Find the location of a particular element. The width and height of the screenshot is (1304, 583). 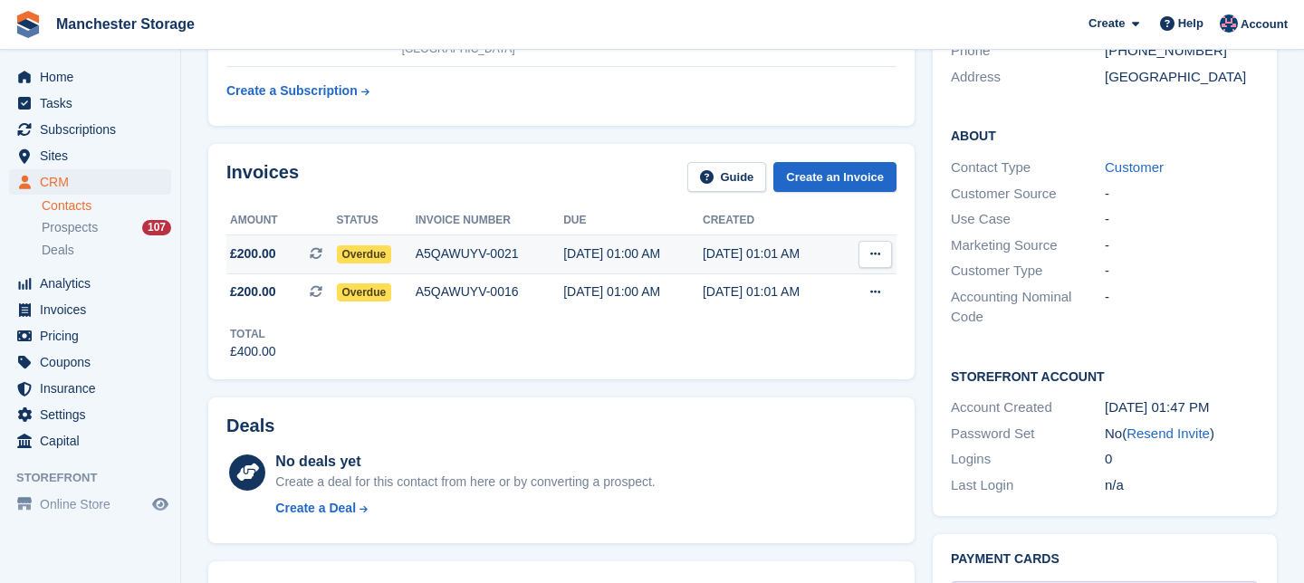

span: Home is located at coordinates (94, 77).